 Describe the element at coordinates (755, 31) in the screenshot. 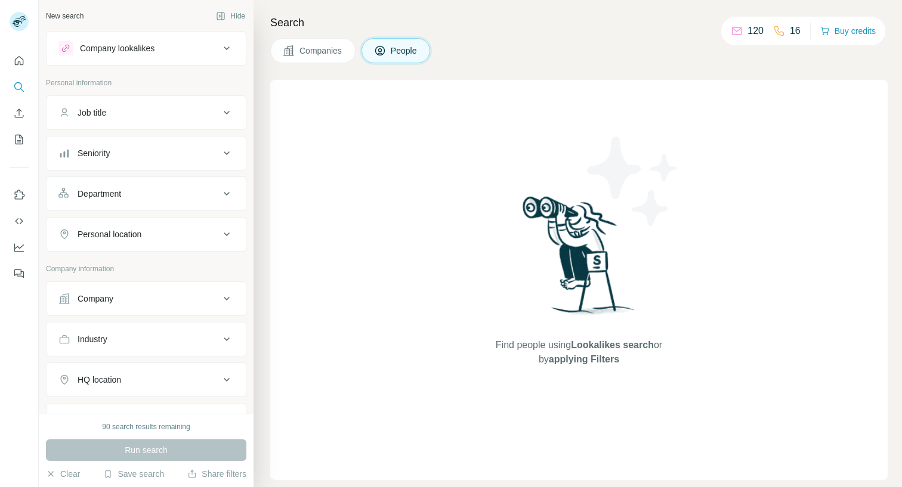

I see `p: 120` at that location.